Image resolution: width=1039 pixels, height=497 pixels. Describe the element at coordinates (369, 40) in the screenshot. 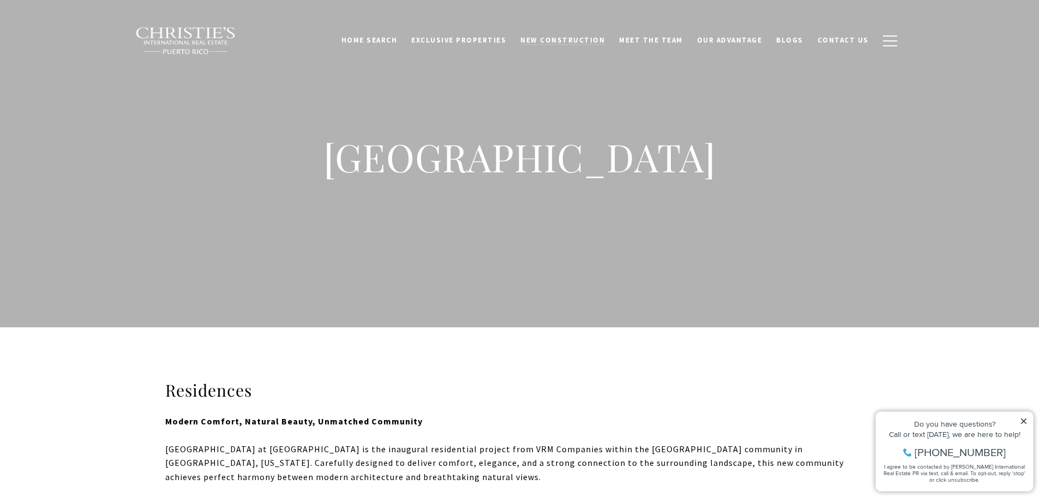

I see `a: Home Search` at that location.